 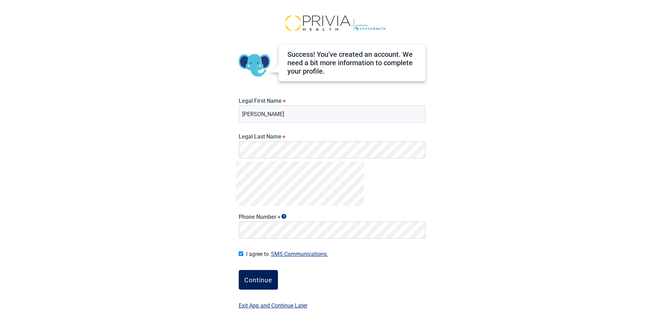 I want to click on span: Show tooltip, so click(x=284, y=216).